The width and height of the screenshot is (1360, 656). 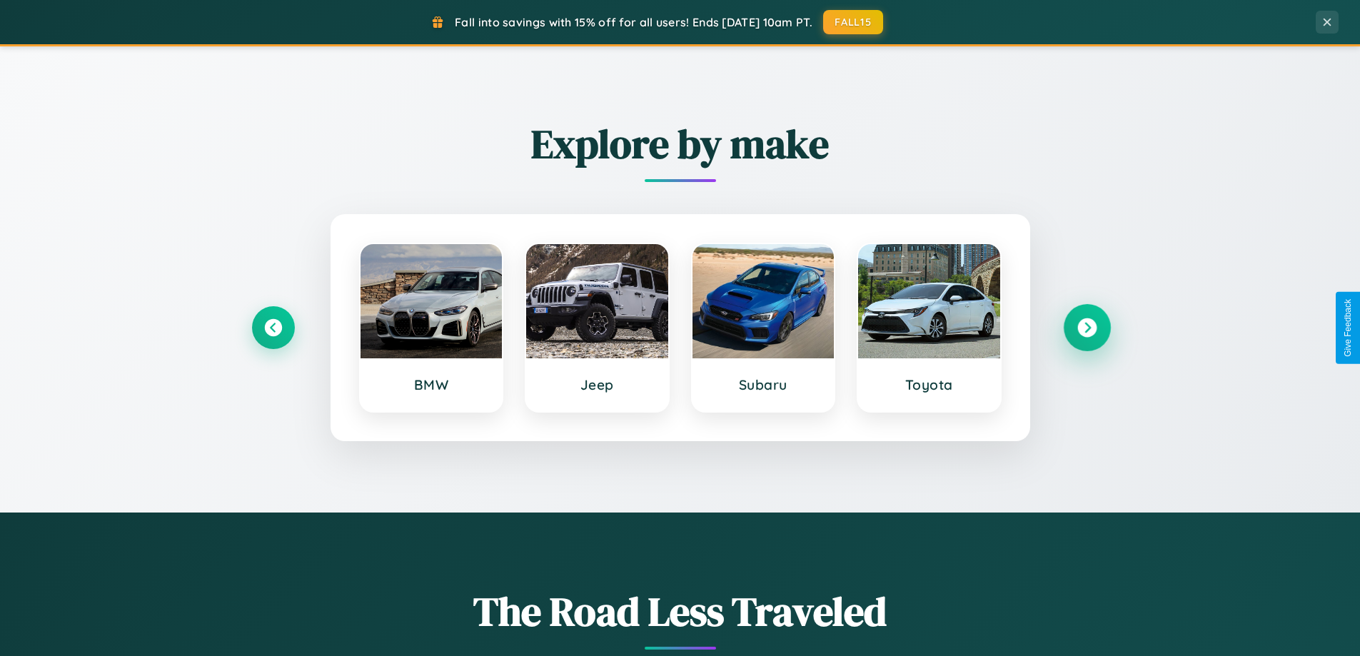 I want to click on h3: Subaru, so click(x=763, y=385).